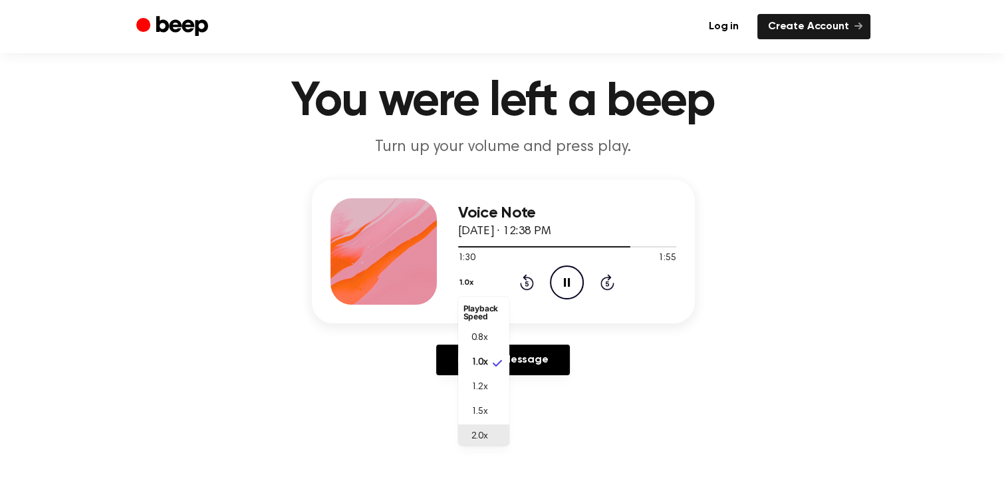 This screenshot has width=1006, height=491. What do you see at coordinates (480, 387) in the screenshot?
I see `span: 1.2x` at bounding box center [480, 387].